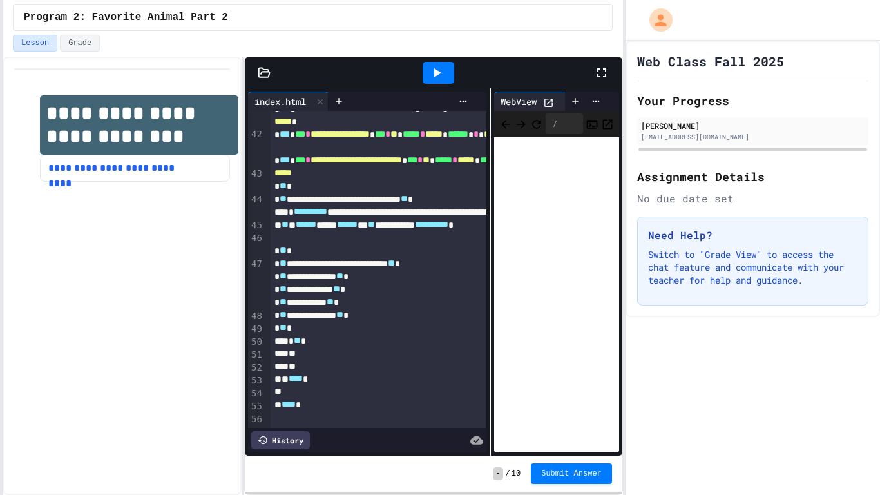  I want to click on p: Switch to "Grade View" to access the chat feature and communicate with your teacher for help and ..., so click(752, 267).